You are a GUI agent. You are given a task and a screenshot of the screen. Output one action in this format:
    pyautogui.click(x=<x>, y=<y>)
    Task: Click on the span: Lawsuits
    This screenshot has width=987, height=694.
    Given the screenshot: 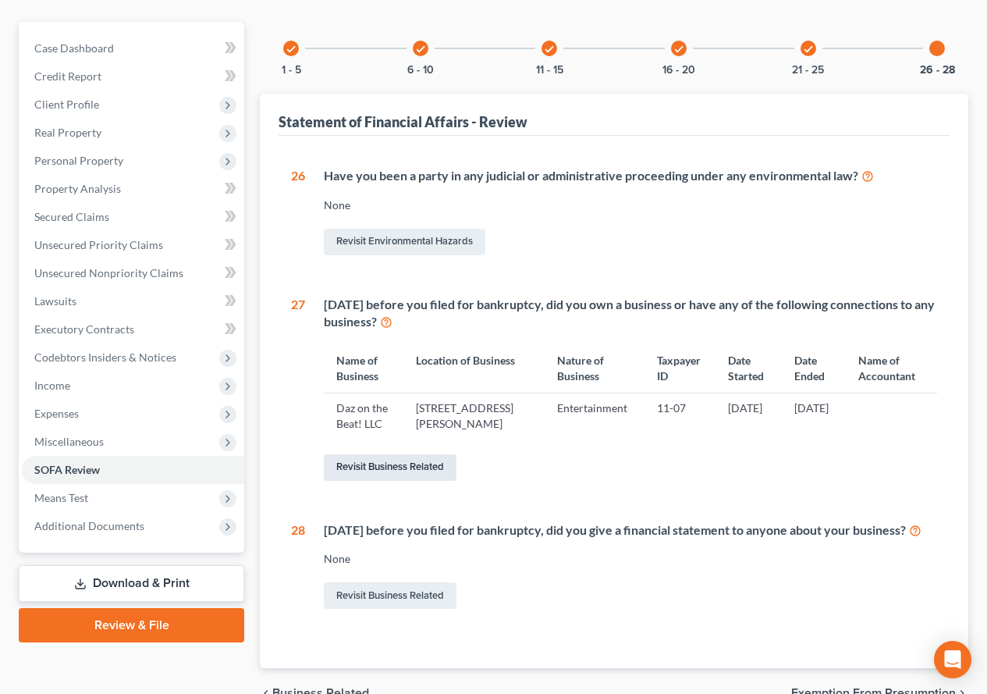 What is the action you would take?
    pyautogui.click(x=55, y=300)
    